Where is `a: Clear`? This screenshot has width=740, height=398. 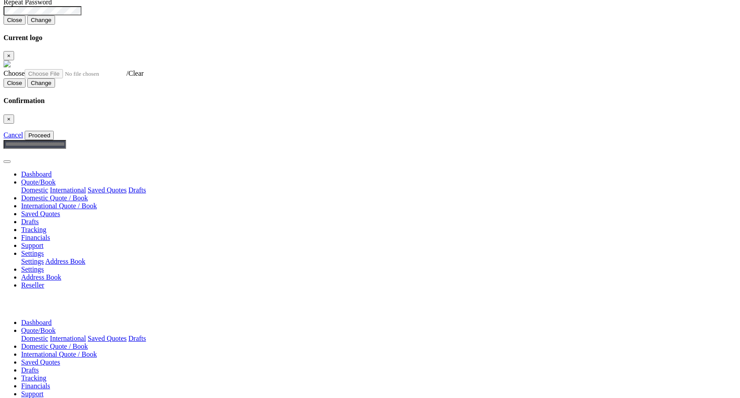
a: Clear is located at coordinates (136, 73).